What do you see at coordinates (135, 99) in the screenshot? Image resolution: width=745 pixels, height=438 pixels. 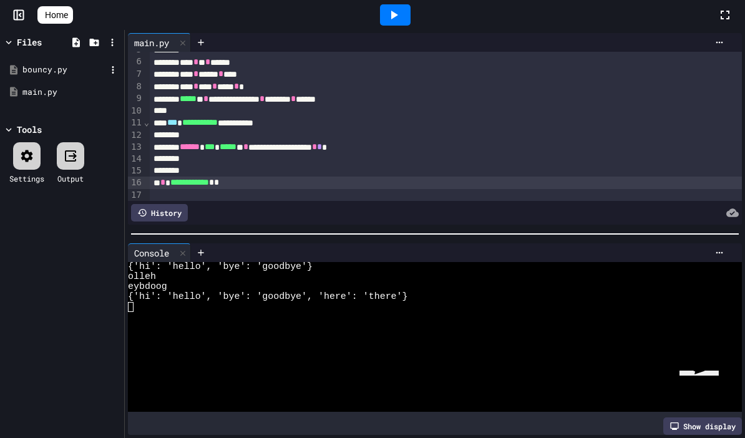 I see `div: 9` at bounding box center [135, 99].